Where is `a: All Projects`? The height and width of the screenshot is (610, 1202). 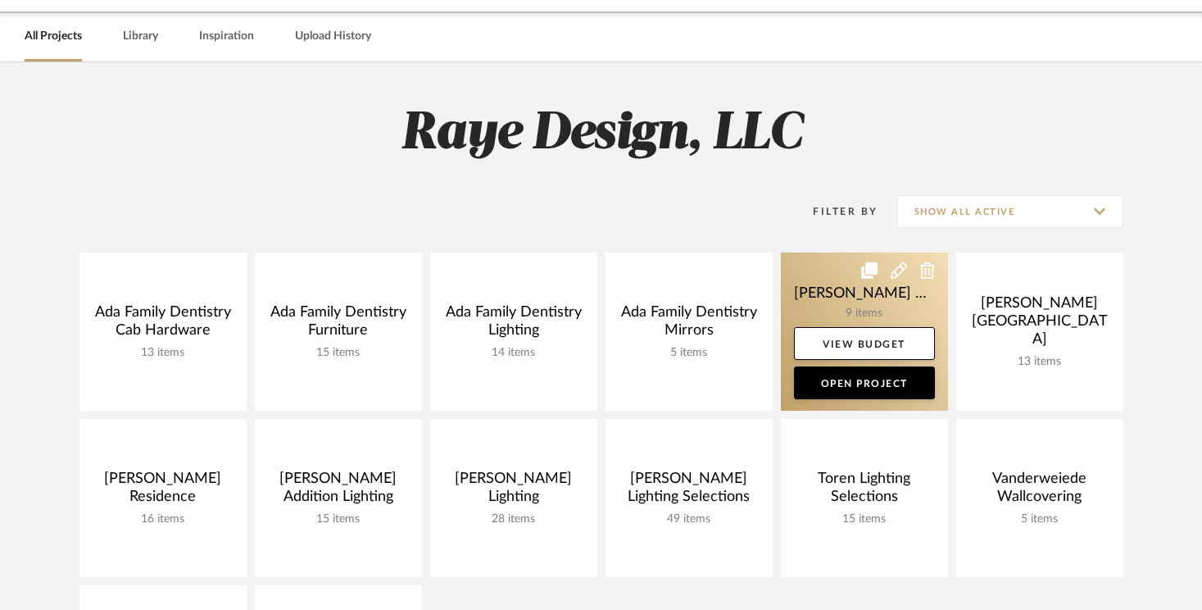 a: All Projects is located at coordinates (53, 36).